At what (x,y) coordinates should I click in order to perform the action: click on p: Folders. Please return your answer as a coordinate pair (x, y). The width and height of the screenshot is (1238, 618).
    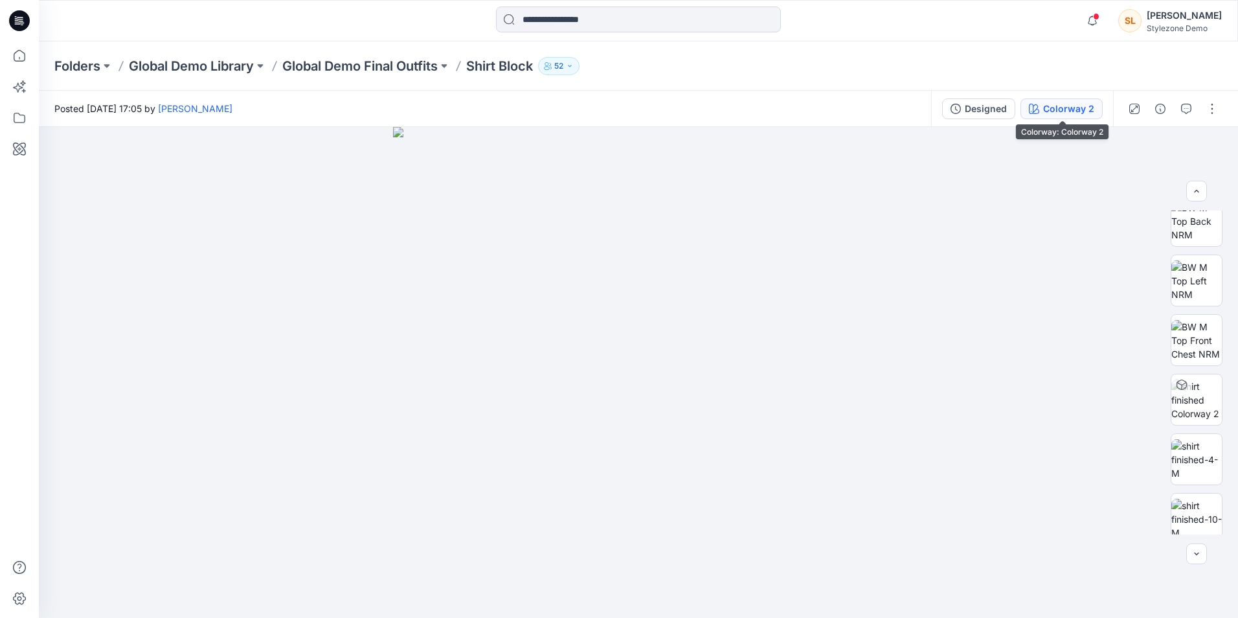
    Looking at the image, I should click on (77, 66).